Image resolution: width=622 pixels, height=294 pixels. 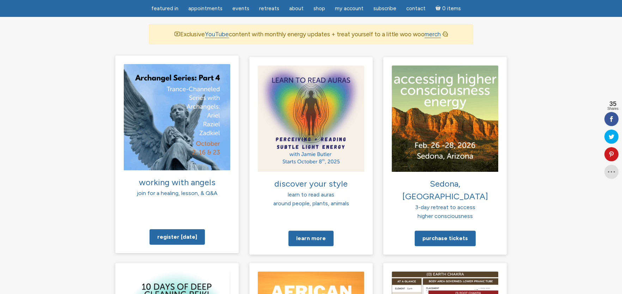 What do you see at coordinates (416, 8) in the screenshot?
I see `span: Contact` at bounding box center [416, 8].